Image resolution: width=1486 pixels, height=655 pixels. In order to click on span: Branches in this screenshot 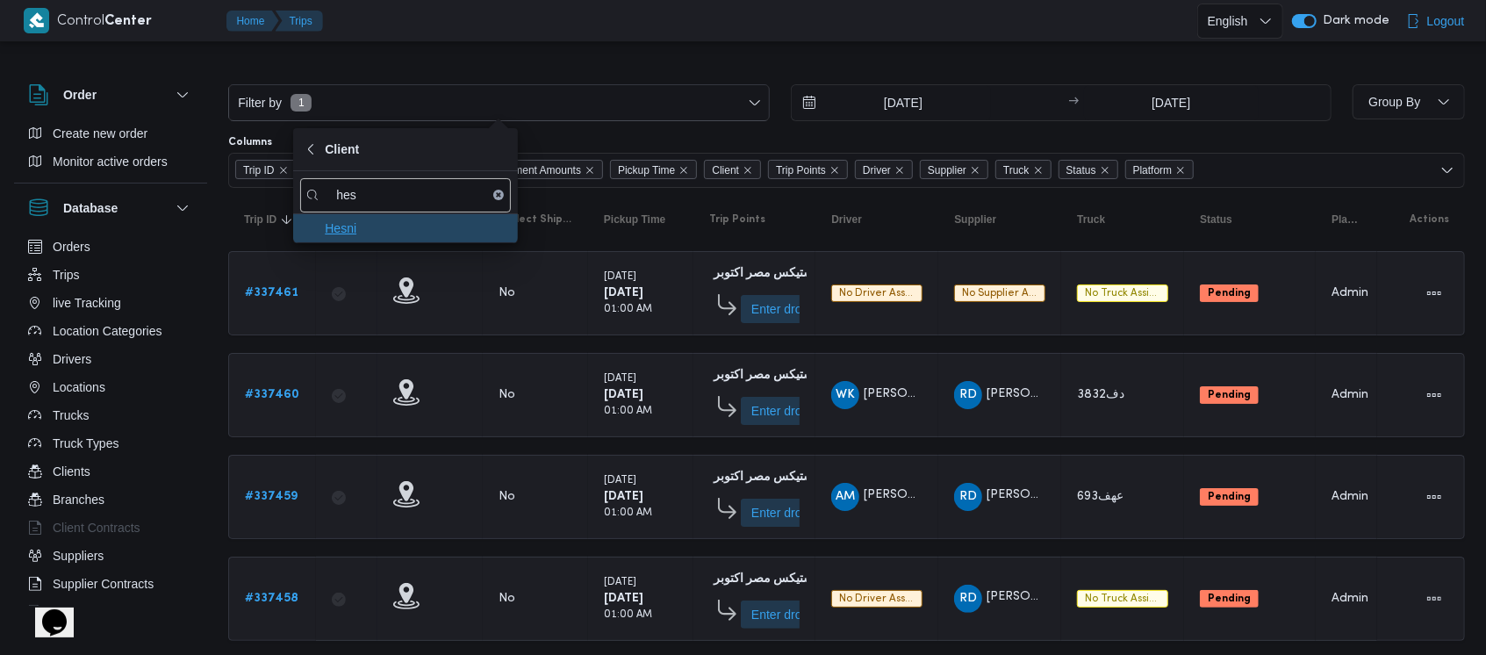, I will do `click(78, 499)`.